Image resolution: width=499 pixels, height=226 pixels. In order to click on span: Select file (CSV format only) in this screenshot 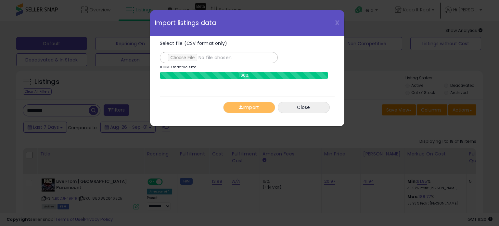, I will do `click(194, 43)`.